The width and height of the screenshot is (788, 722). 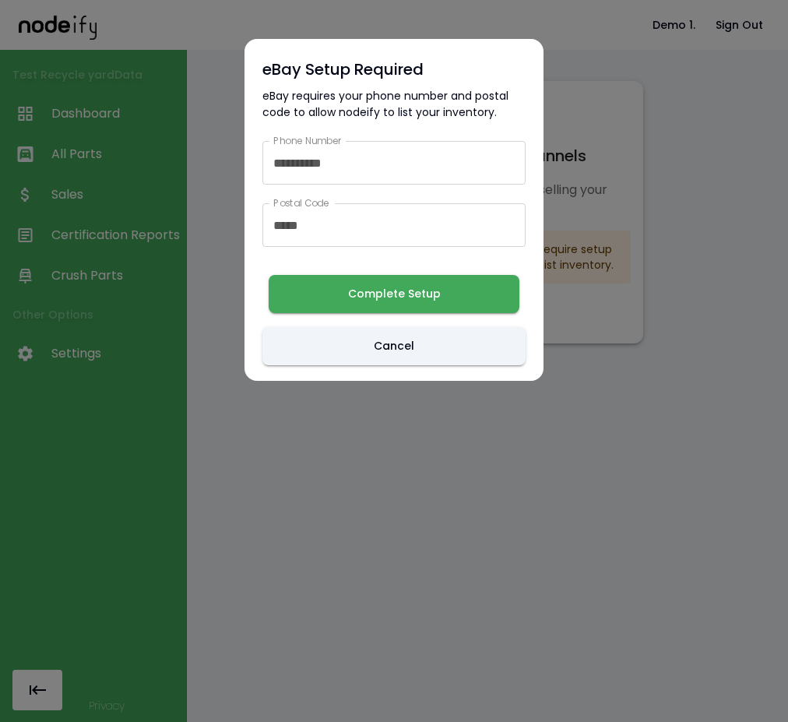 What do you see at coordinates (394, 69) in the screenshot?
I see `div: eBay Setup Required` at bounding box center [394, 69].